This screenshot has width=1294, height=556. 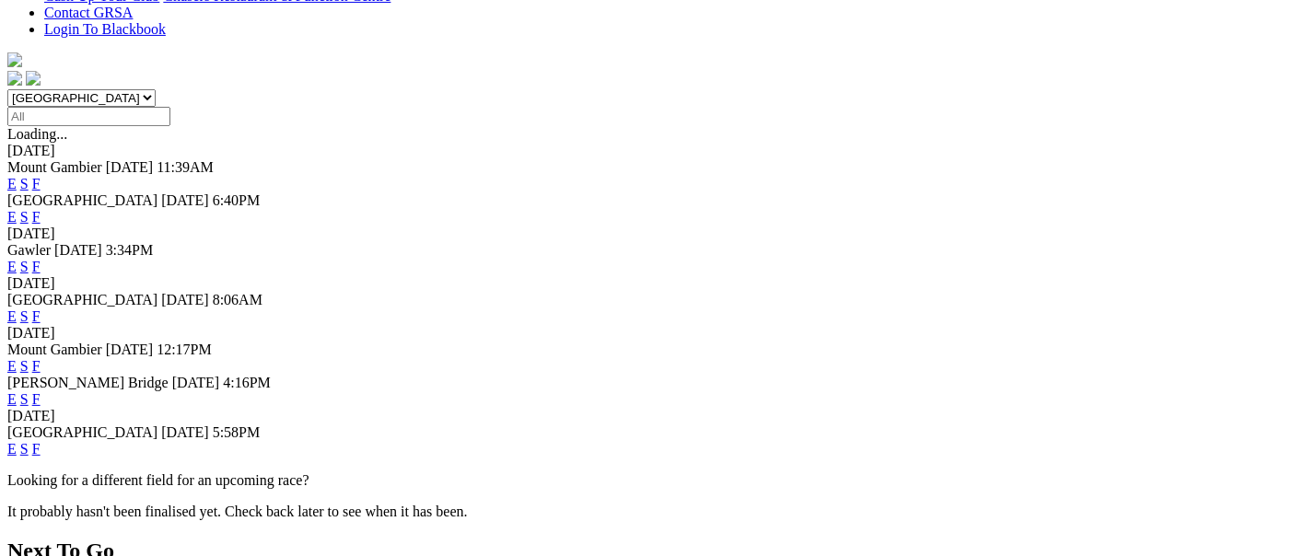 I want to click on p: Looking for a different field for an upcoming race?, so click(x=646, y=481).